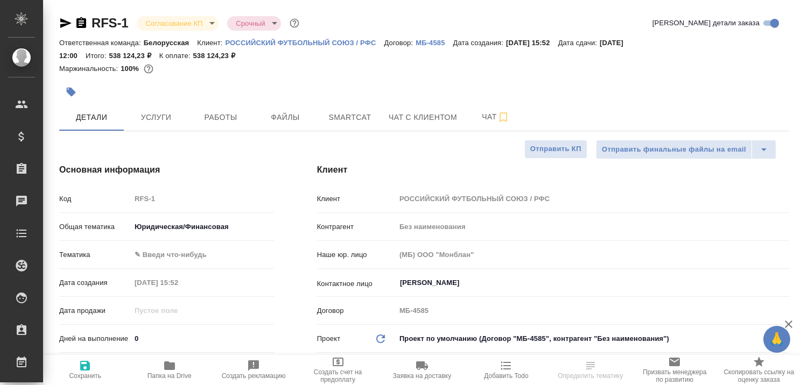 The image size is (801, 385). Describe the element at coordinates (479, 43) in the screenshot. I see `p: Дата создания:` at that location.